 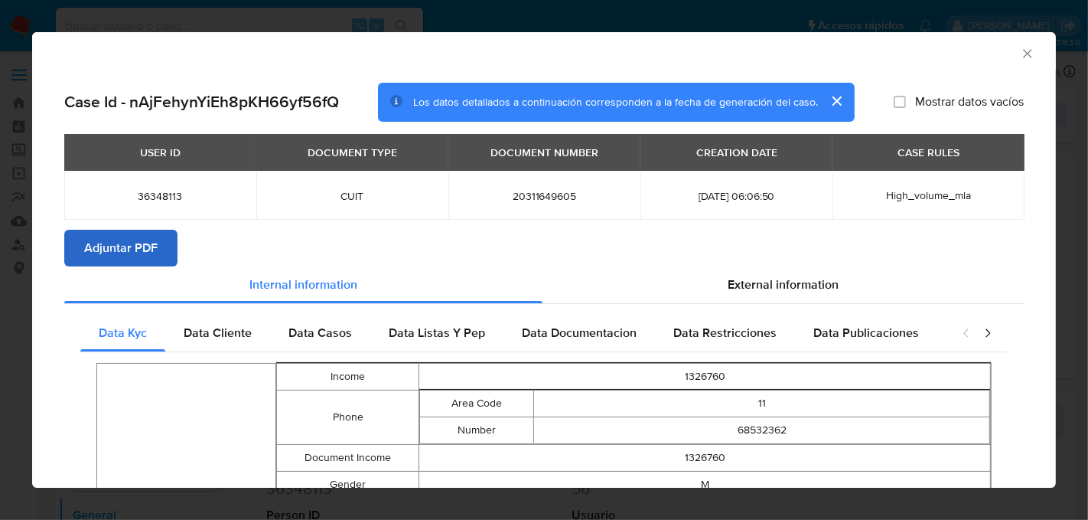 I want to click on td: Phone, so click(x=347, y=416).